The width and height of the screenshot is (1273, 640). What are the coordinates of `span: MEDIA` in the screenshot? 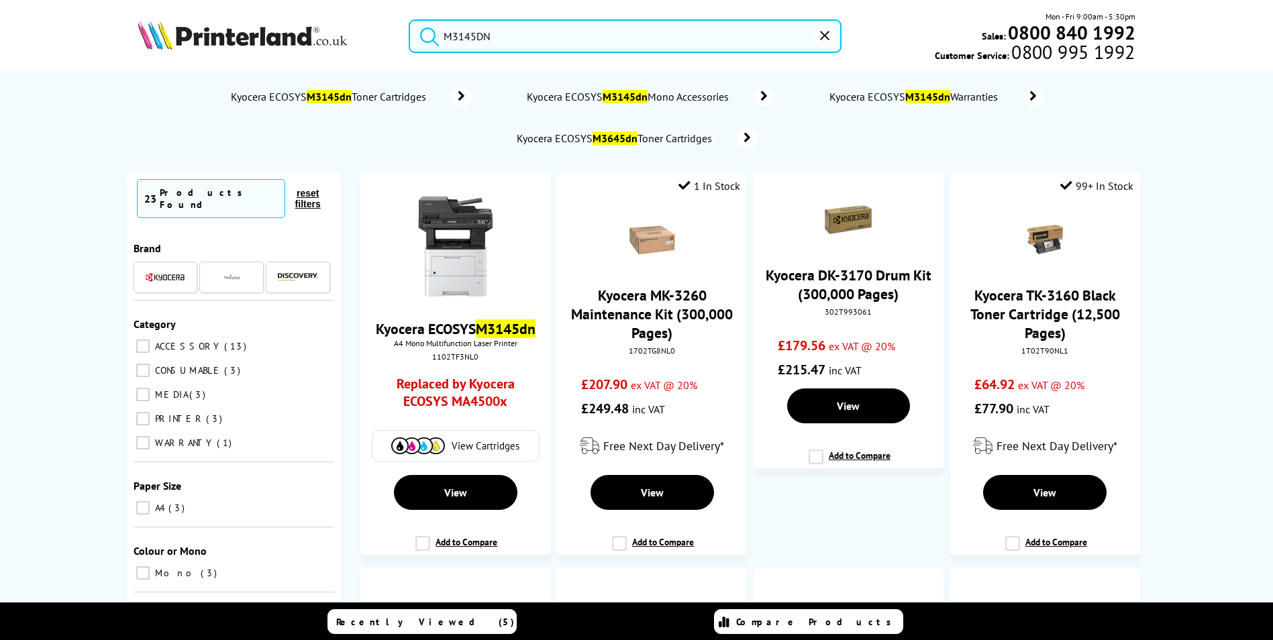 It's located at (170, 394).